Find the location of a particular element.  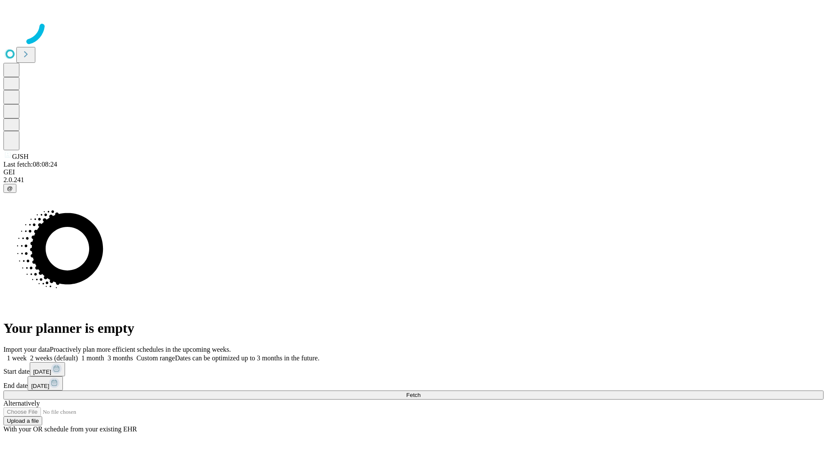

span: GJSH is located at coordinates (20, 156).